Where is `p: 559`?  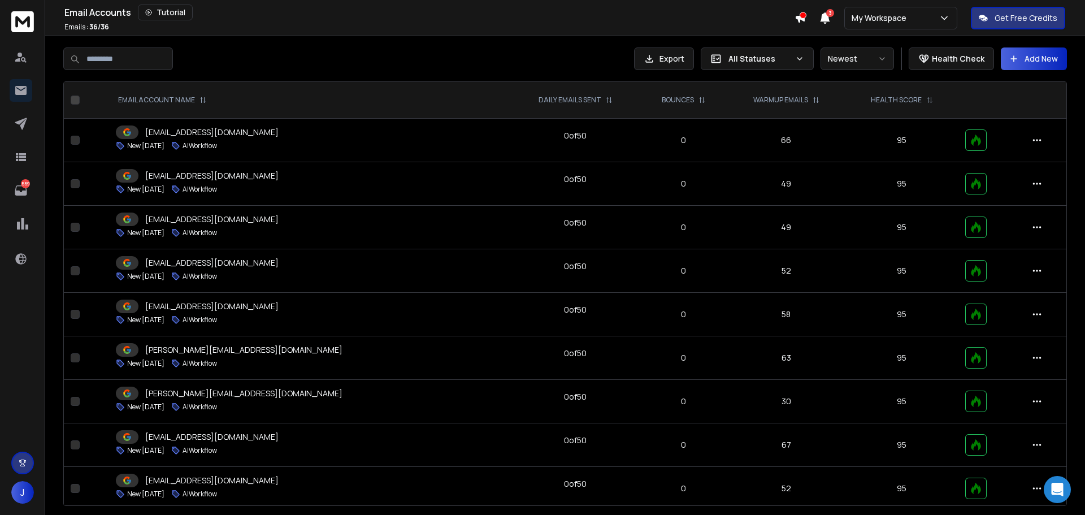 p: 559 is located at coordinates (25, 184).